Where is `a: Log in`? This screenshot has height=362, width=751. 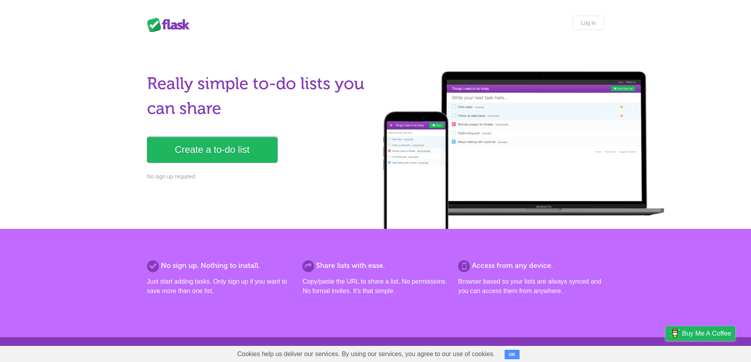
a: Log in is located at coordinates (588, 23).